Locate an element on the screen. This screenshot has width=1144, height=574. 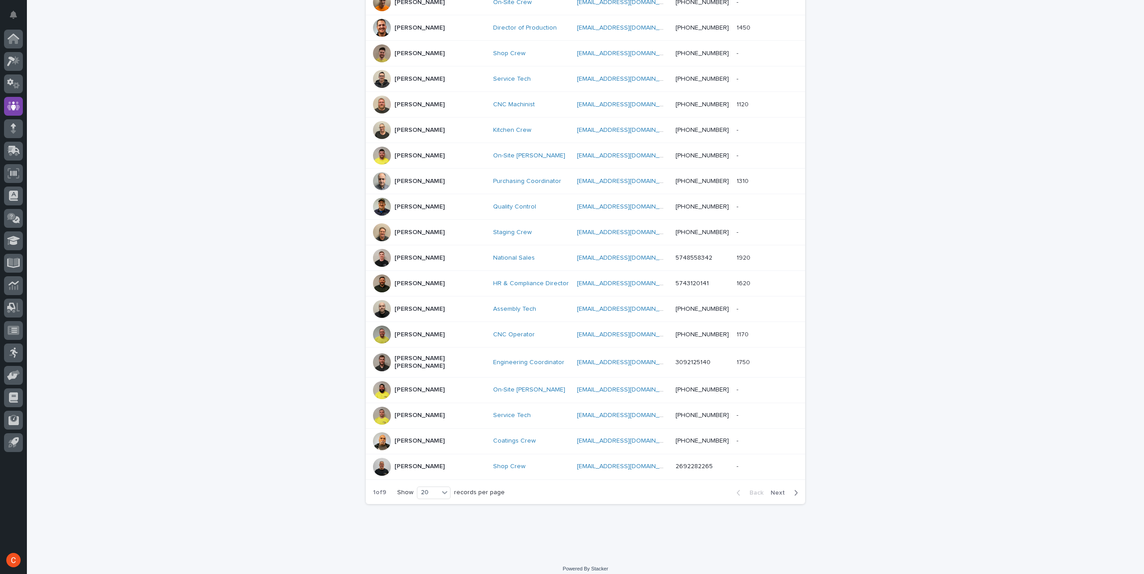
a: 5748558342 is located at coordinates (694, 258).